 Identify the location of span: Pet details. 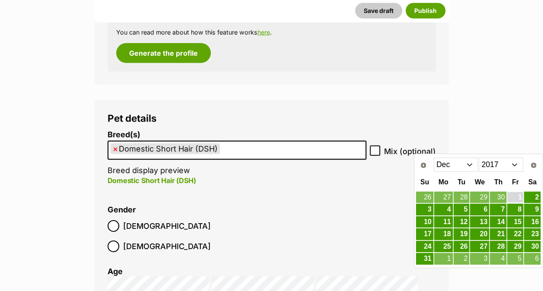
(132, 118).